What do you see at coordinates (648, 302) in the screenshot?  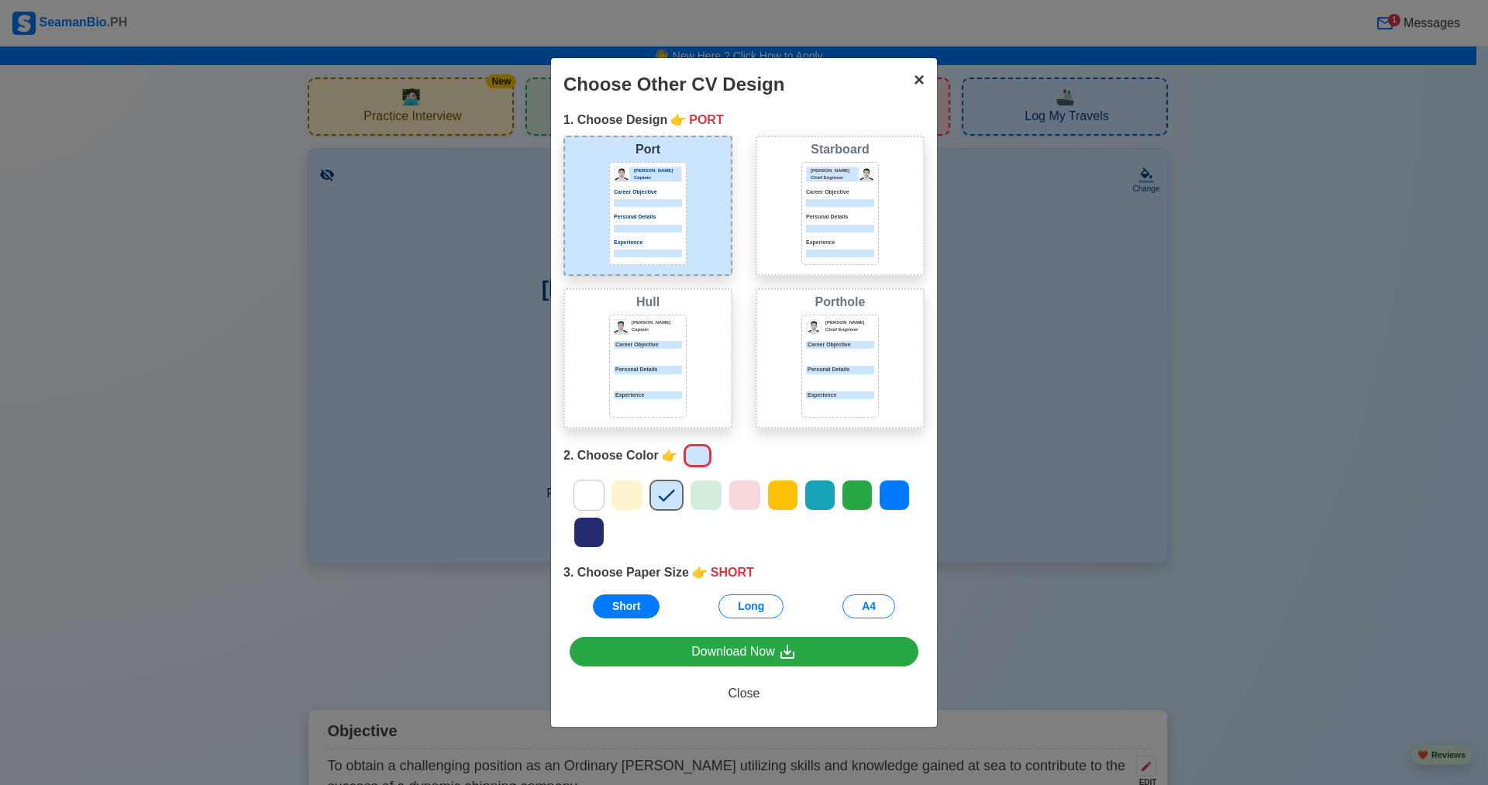 I see `div: Hull` at bounding box center [648, 302].